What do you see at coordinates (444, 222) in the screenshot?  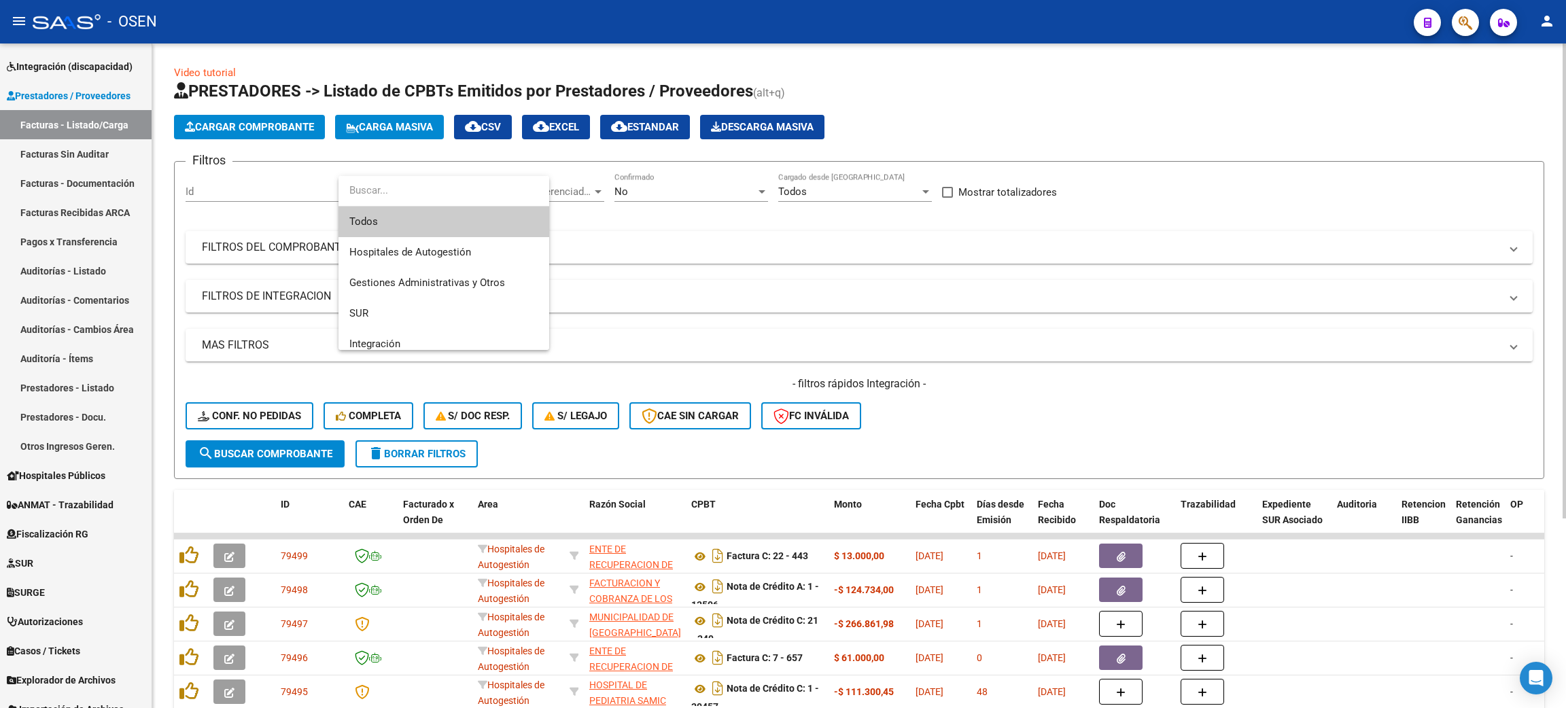 I see `span: Todos` at bounding box center [444, 222].